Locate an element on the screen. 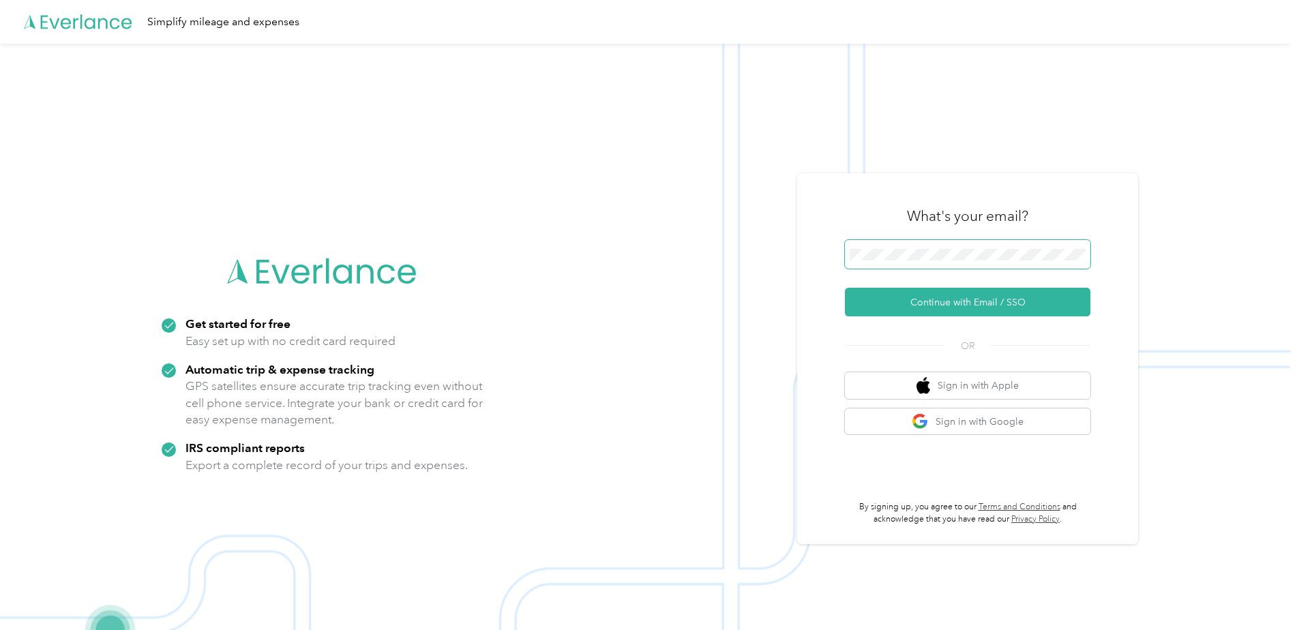  p: Easy set up with no credit card required is located at coordinates (290, 341).